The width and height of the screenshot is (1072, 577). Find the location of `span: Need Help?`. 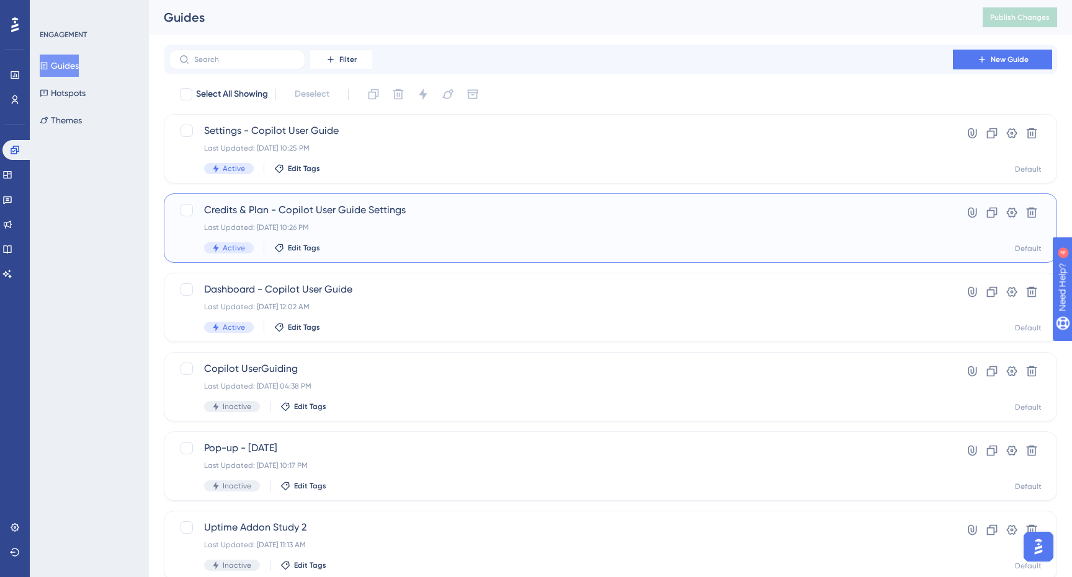

span: Need Help? is located at coordinates (53, 11).